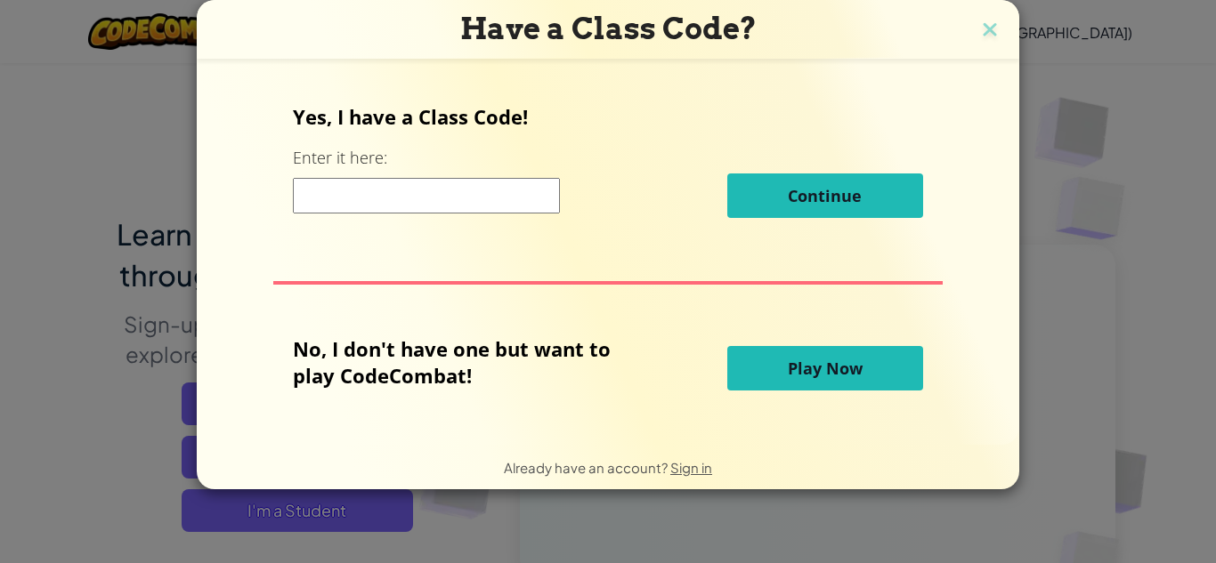 This screenshot has width=1216, height=563. Describe the element at coordinates (587, 467) in the screenshot. I see `span: Already have an account?` at that location.